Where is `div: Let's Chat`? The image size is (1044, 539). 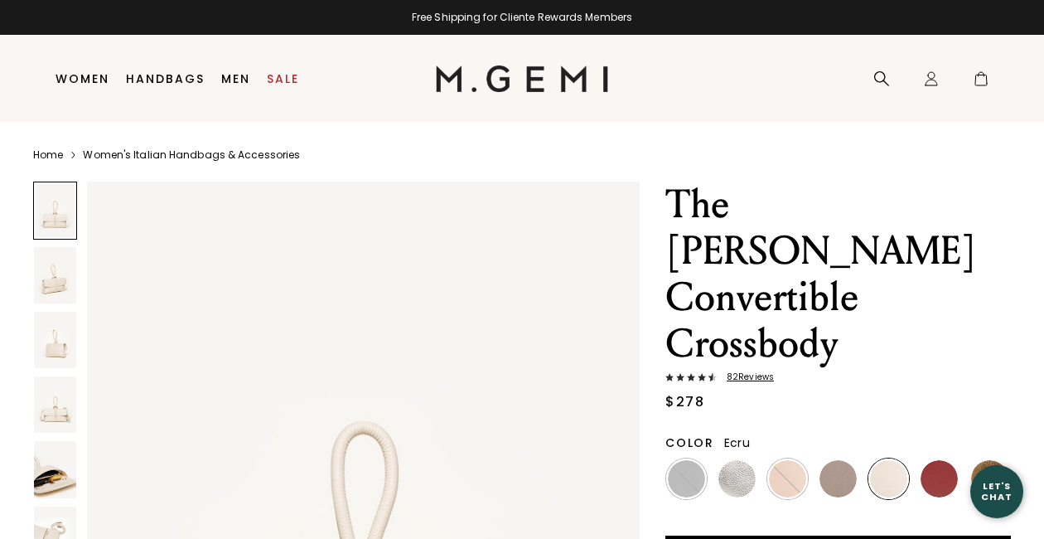 div: Let's Chat is located at coordinates (997, 491).